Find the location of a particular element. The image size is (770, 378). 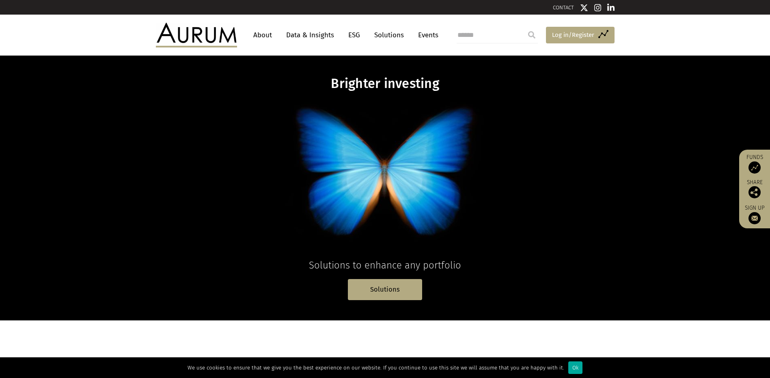

img: Twitter icon is located at coordinates (584, 8).